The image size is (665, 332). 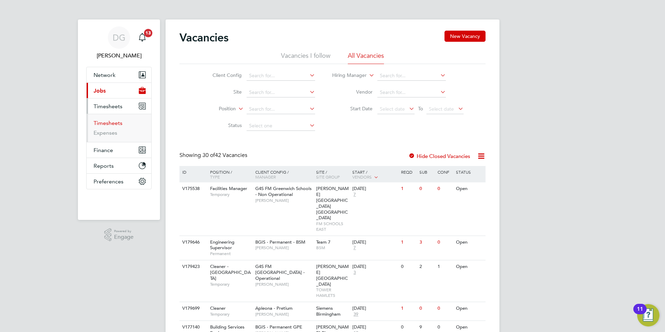 What do you see at coordinates (333, 174) in the screenshot?
I see `div: Site /` at bounding box center [333, 174].